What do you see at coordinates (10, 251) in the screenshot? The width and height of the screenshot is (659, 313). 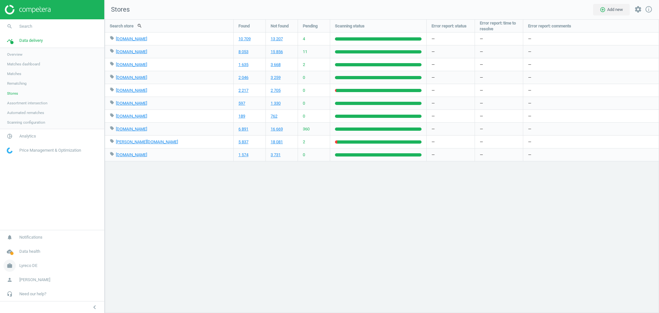 I see `i: cloud_done` at bounding box center [10, 251].